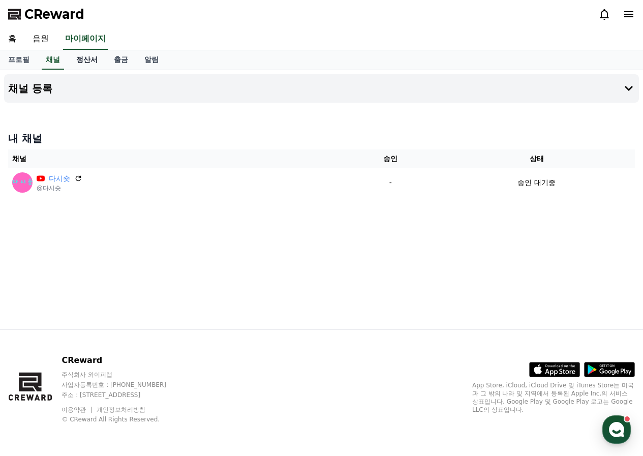  Describe the element at coordinates (59, 188) in the screenshot. I see `p: @다시숏` at that location.